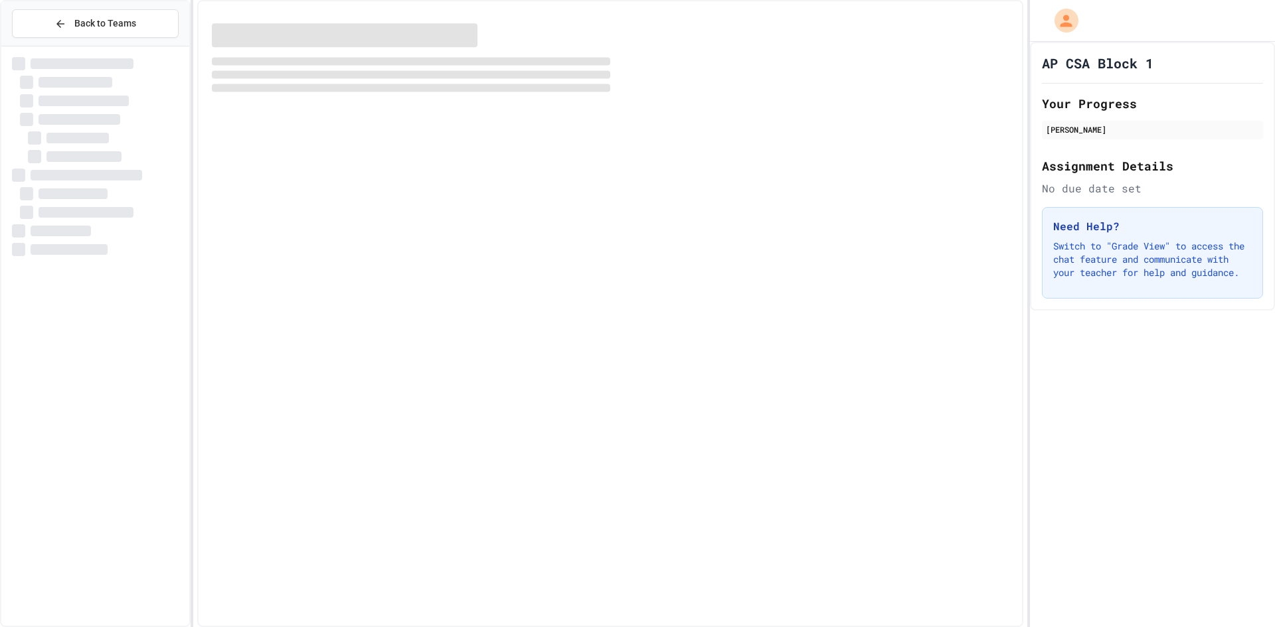 This screenshot has width=1275, height=627. I want to click on button: Back to Teams, so click(95, 23).